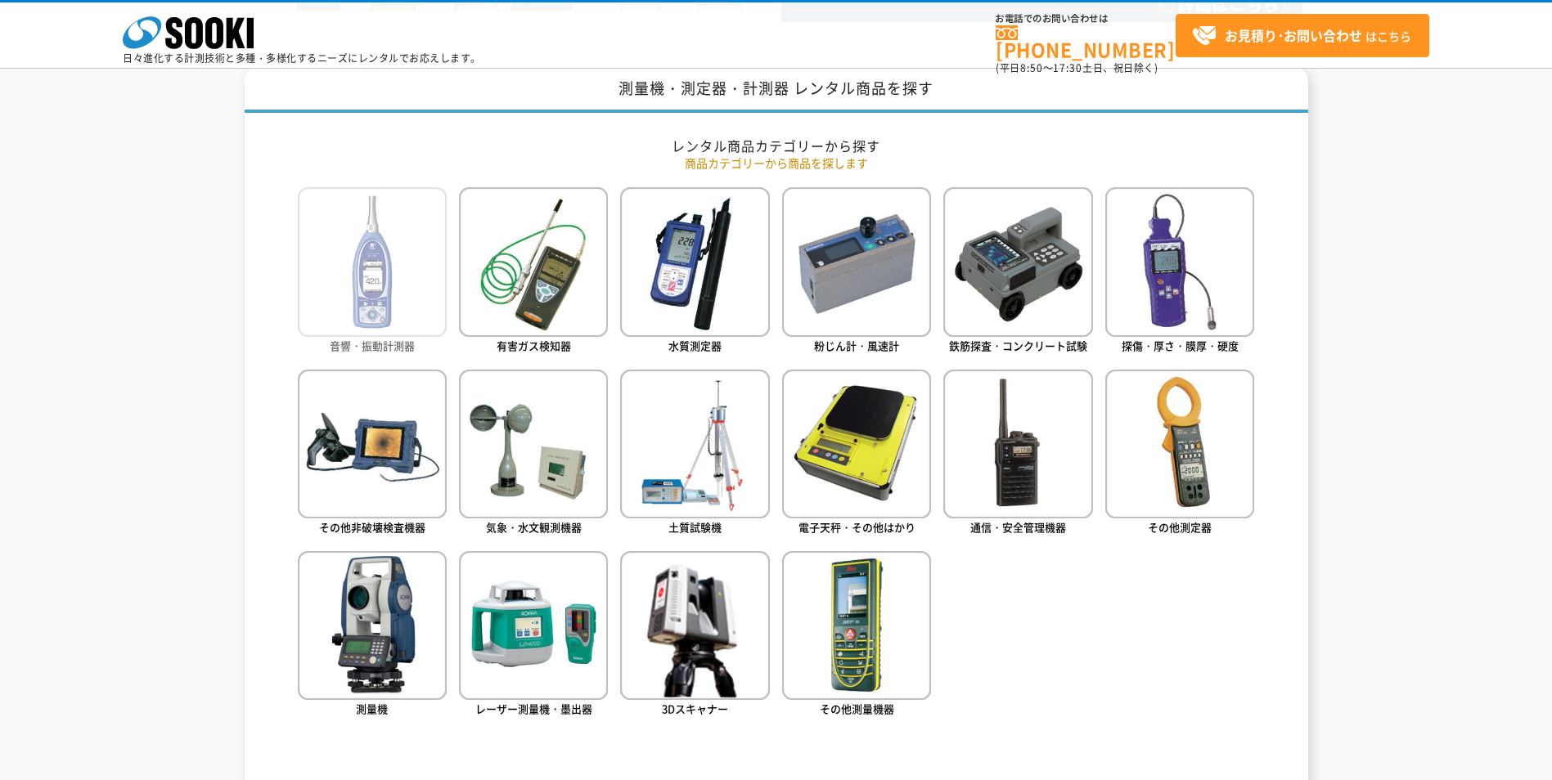 This screenshot has height=780, width=1552. Describe the element at coordinates (856, 527) in the screenshot. I see `span: 電子天秤・その他はかり` at that location.